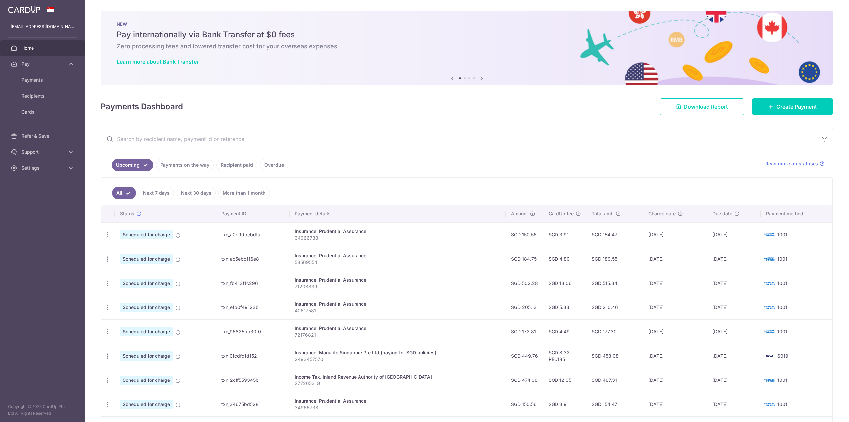 This screenshot has height=422, width=849. What do you see at coordinates (43, 152) in the screenshot?
I see `span: Support` at bounding box center [43, 152].